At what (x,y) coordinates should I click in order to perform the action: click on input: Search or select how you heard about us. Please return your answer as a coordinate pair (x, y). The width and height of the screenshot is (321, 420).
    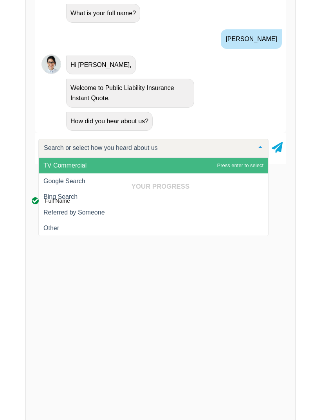
    Looking at the image, I should click on (147, 148).